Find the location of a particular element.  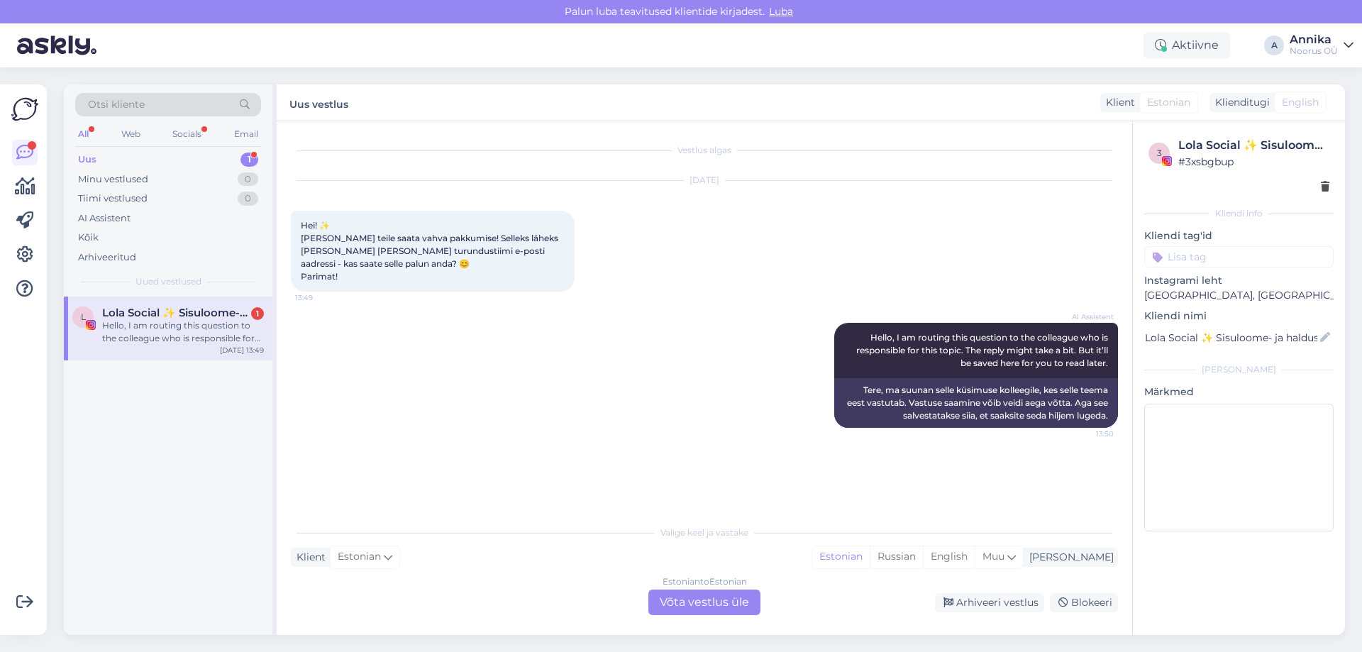

div: Valige keel ja vastake is located at coordinates (704, 533).